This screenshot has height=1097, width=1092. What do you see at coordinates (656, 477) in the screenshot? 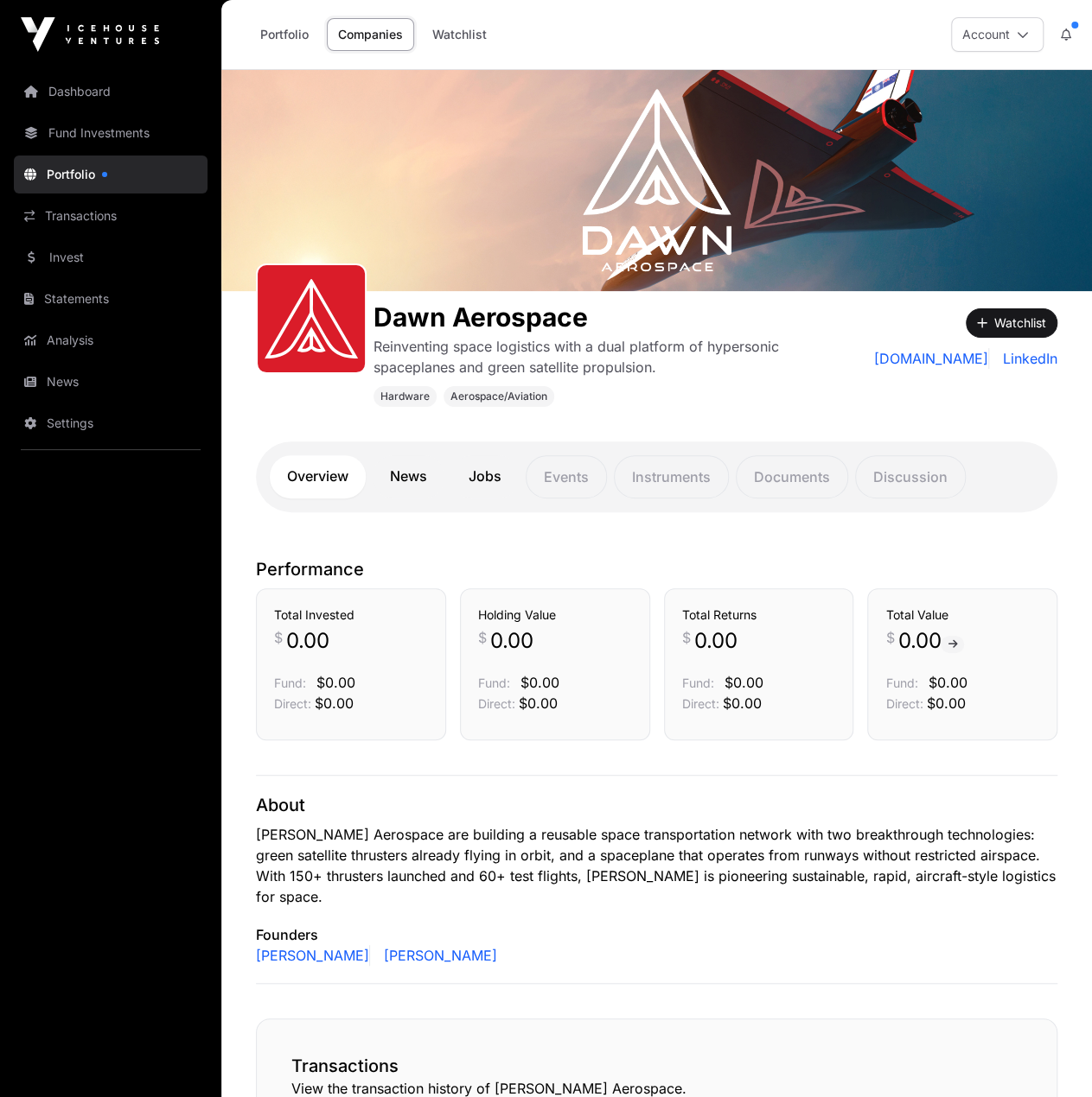
I see `nav: Tabs` at bounding box center [656, 477].